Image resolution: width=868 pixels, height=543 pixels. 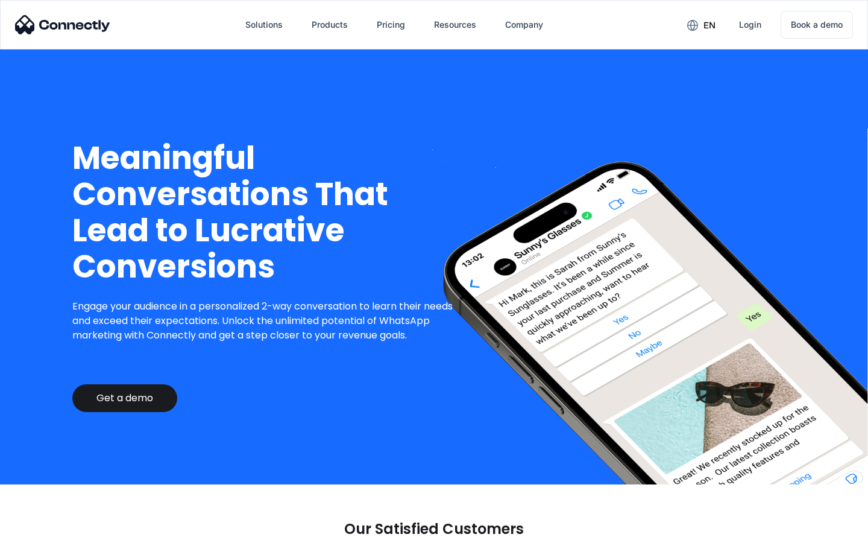 I want to click on ul: Language list, so click(x=48, y=530).